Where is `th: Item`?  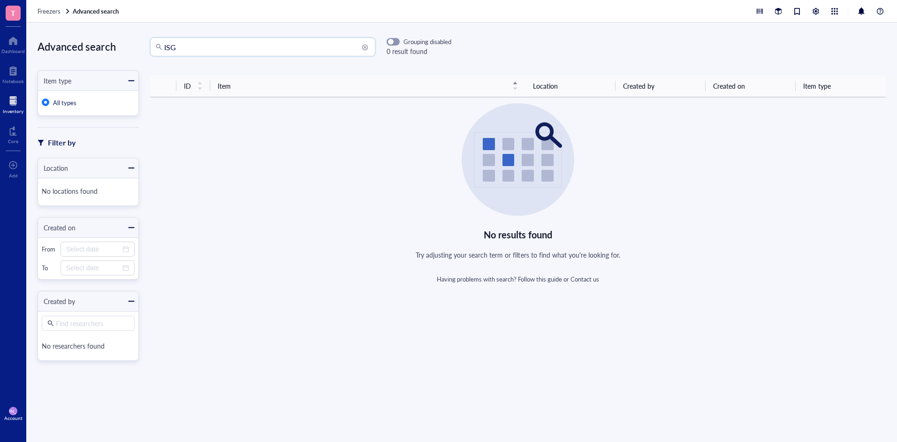 th: Item is located at coordinates (368, 86).